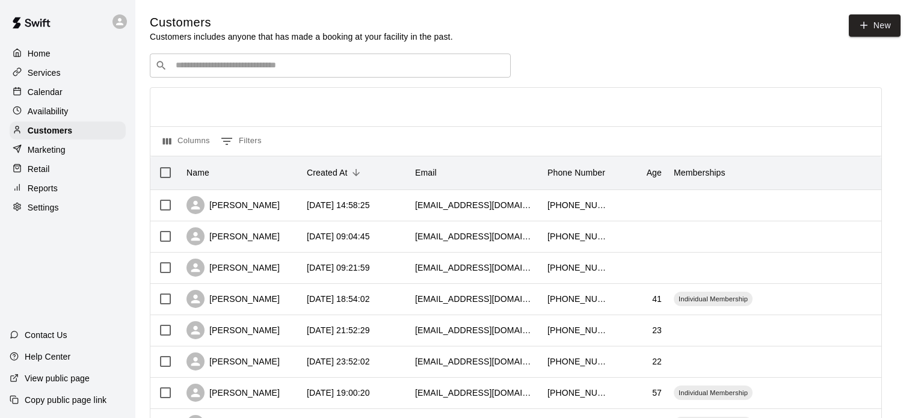  What do you see at coordinates (46, 335) in the screenshot?
I see `p: Contact Us` at bounding box center [46, 335].